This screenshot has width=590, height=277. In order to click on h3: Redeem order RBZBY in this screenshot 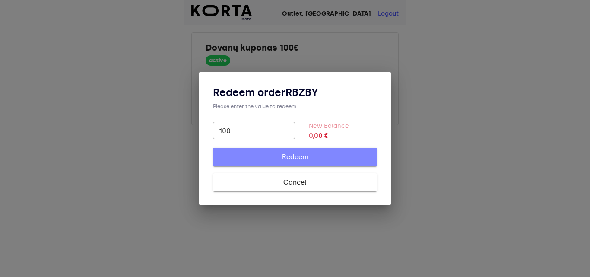, I will do `click(295, 92)`.